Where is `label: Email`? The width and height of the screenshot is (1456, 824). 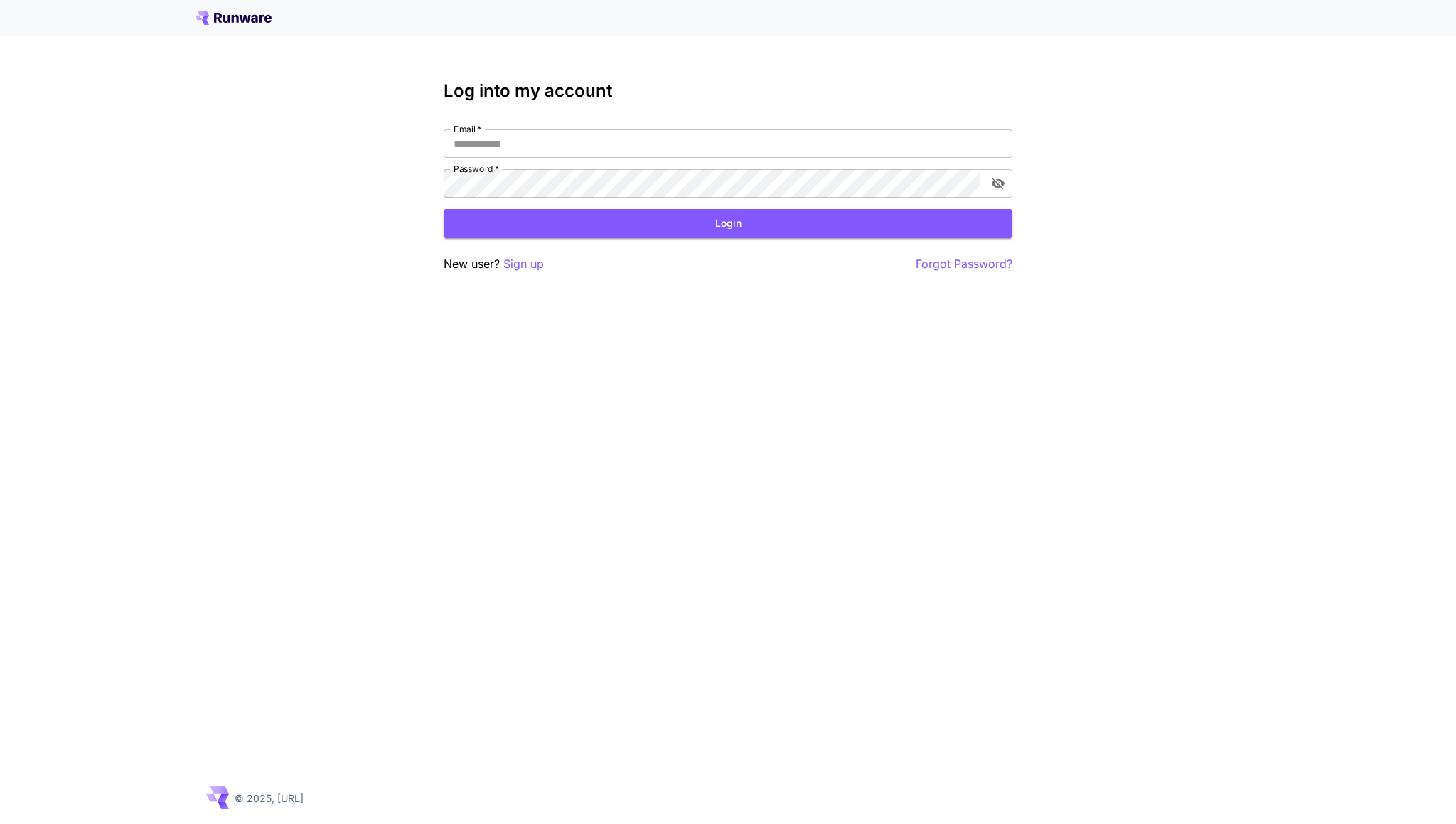 label: Email is located at coordinates (468, 128).